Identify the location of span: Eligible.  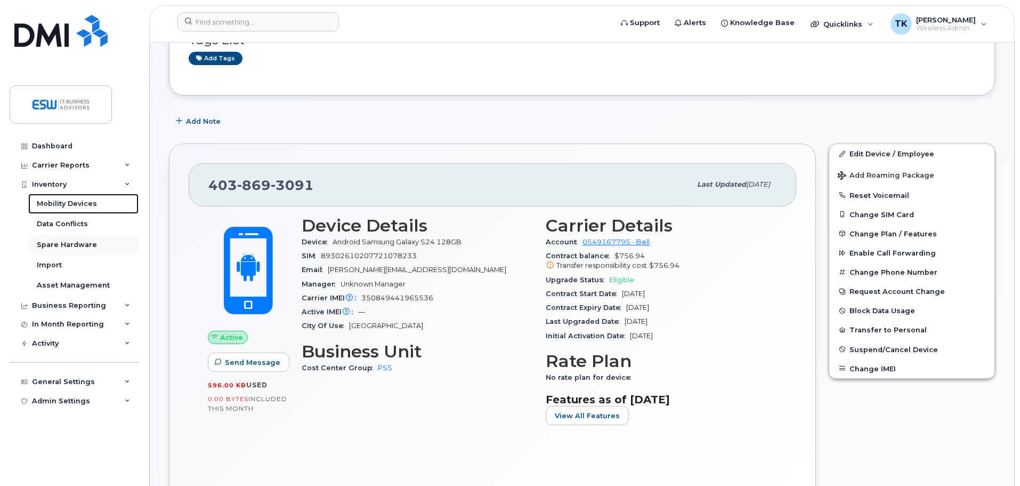
(621, 279).